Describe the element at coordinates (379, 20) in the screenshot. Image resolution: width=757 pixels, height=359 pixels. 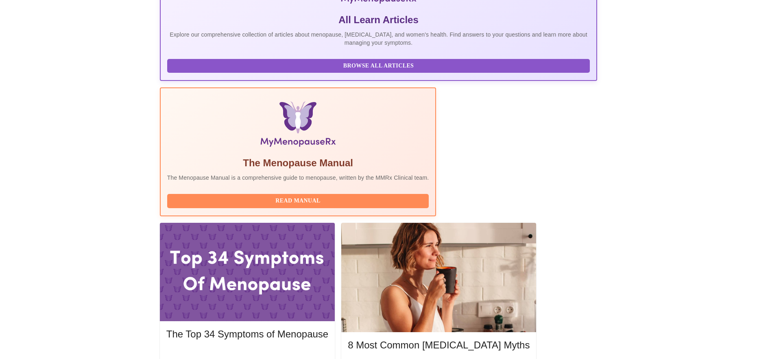
I see `h5: All Learn Articles` at that location.